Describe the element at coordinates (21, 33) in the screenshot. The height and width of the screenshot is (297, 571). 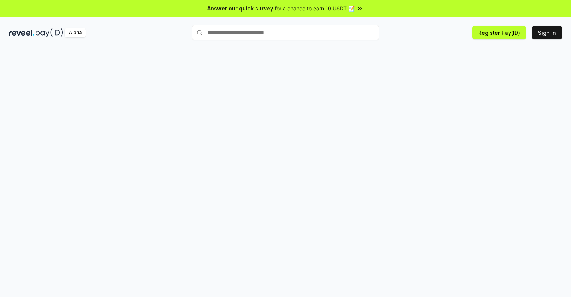
I see `img: reveel_dark` at that location.